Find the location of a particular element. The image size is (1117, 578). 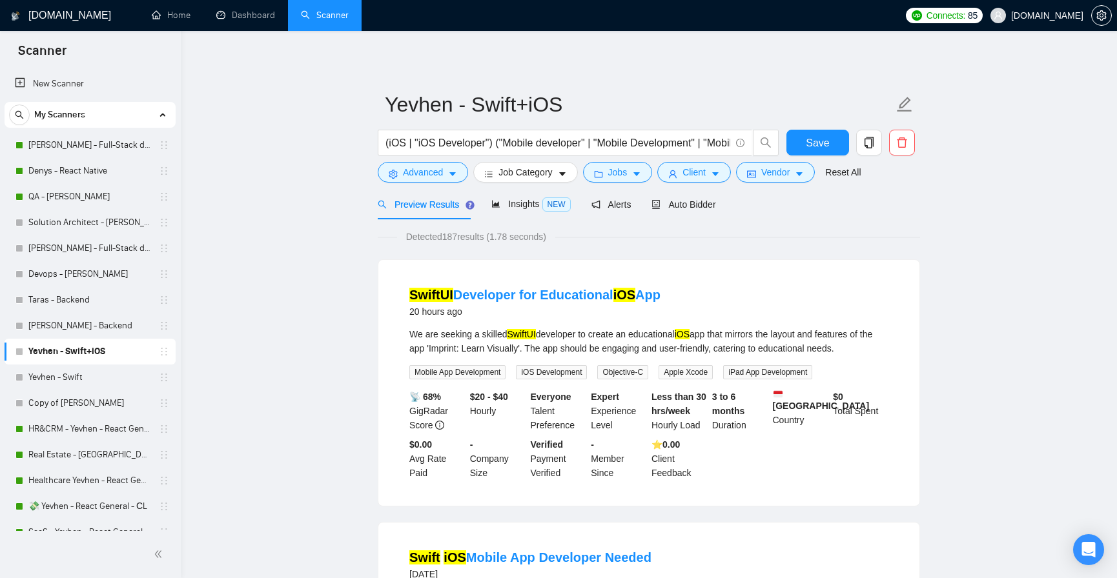

span: area-chart is located at coordinates (496, 204).